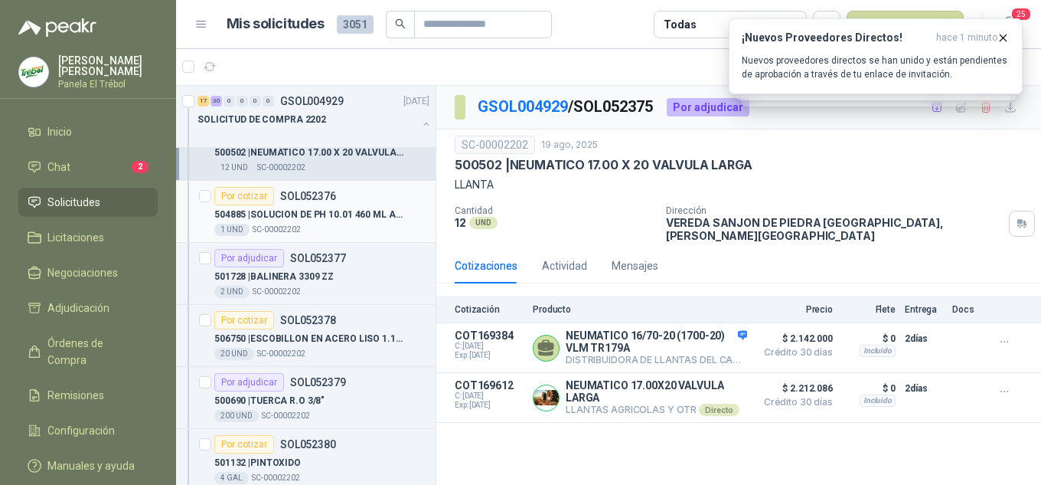 The image size is (1041, 485). What do you see at coordinates (88, 395) in the screenshot?
I see `a: Remisiones` at bounding box center [88, 395].